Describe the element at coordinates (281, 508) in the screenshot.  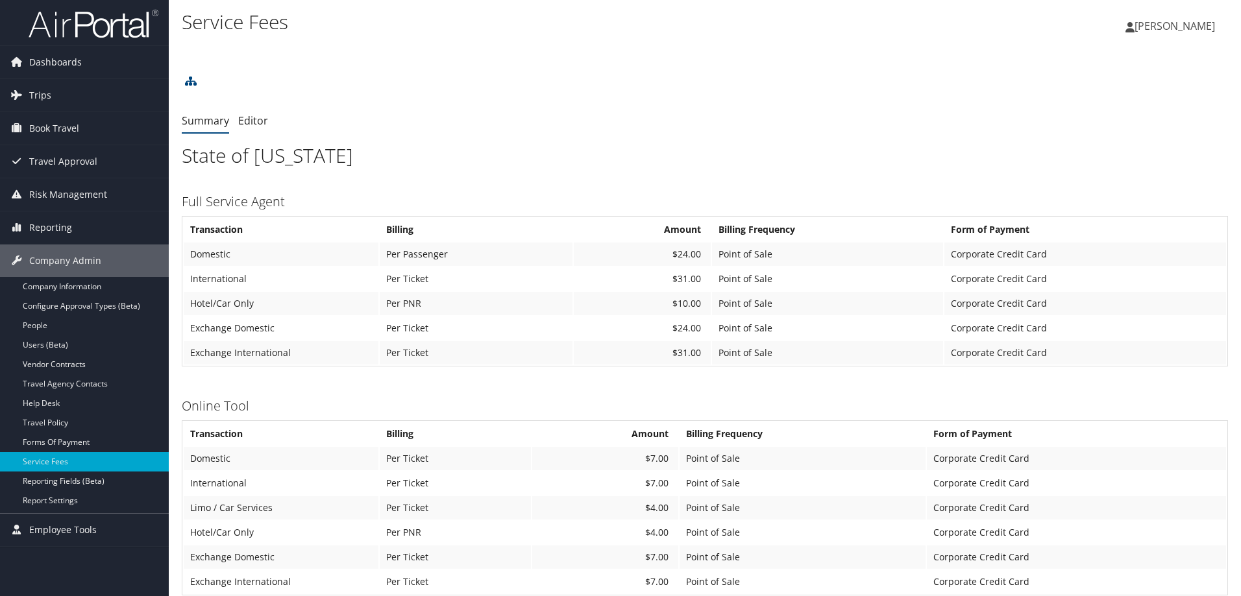
I see `td: Limo / Car Services` at that location.